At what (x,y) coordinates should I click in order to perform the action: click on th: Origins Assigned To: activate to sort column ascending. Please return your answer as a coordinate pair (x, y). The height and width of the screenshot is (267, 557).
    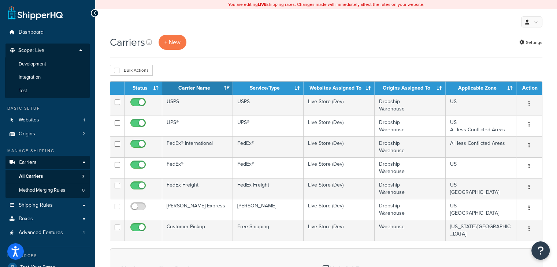
    Looking at the image, I should click on (410, 88).